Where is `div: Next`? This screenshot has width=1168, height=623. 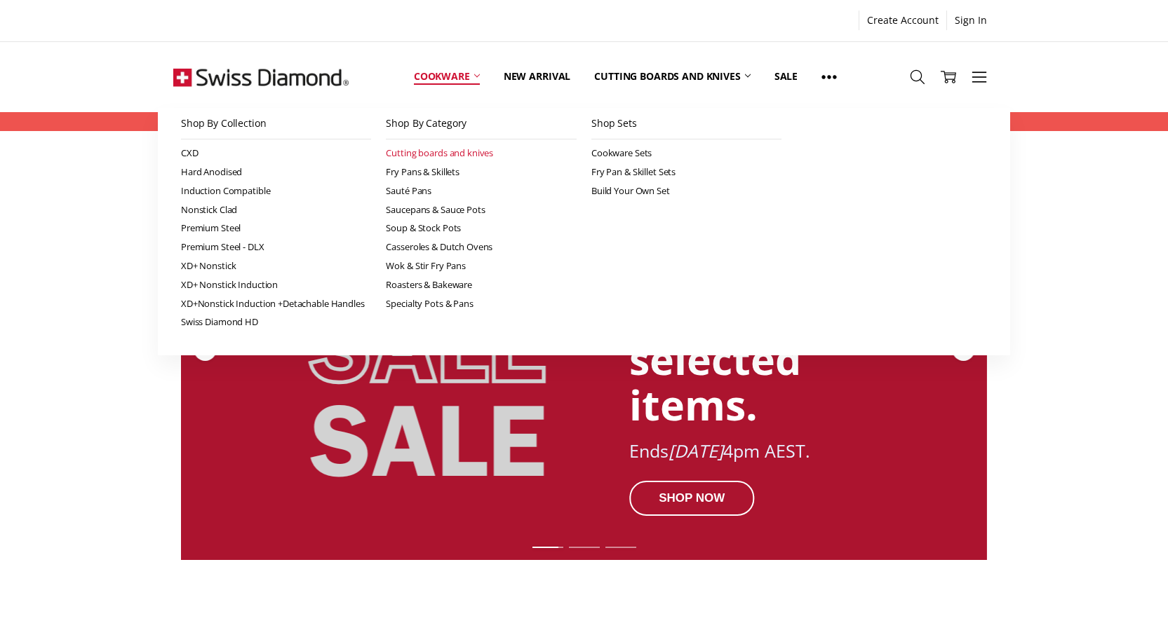
div: Next is located at coordinates (963, 350).